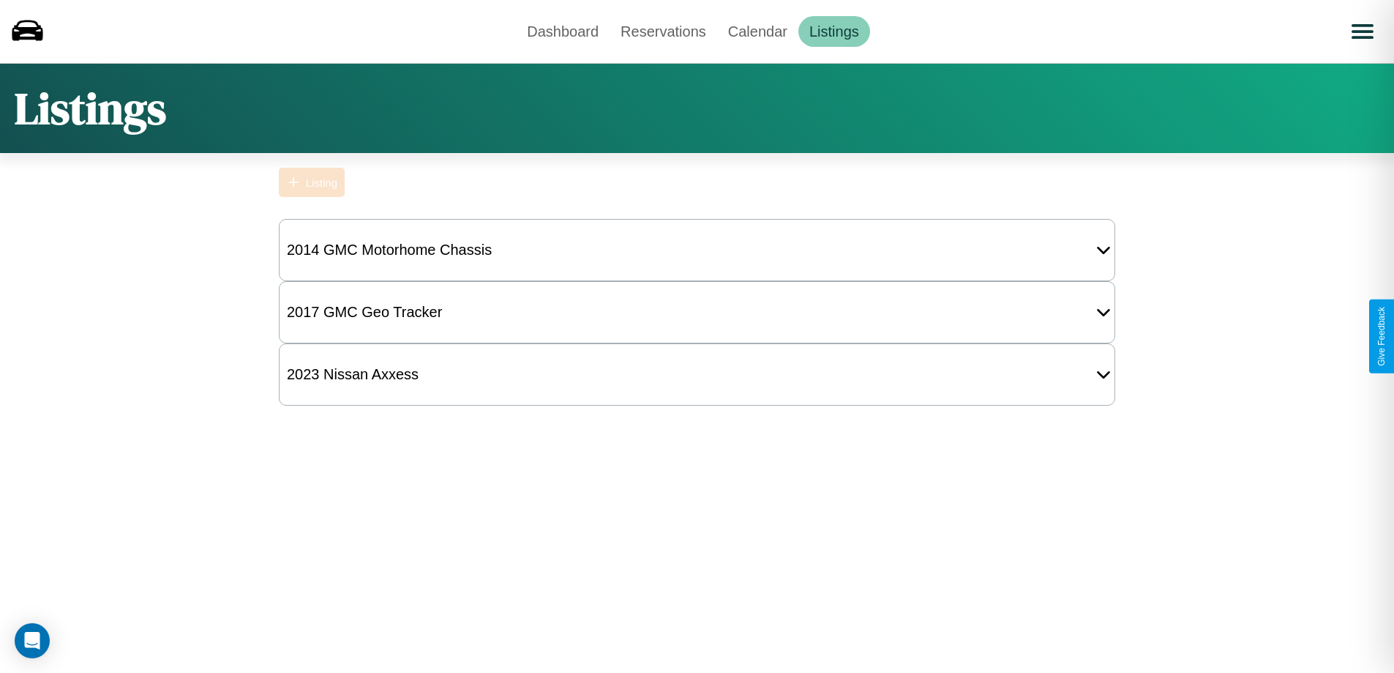 Image resolution: width=1394 pixels, height=673 pixels. I want to click on a: Dashboard, so click(563, 31).